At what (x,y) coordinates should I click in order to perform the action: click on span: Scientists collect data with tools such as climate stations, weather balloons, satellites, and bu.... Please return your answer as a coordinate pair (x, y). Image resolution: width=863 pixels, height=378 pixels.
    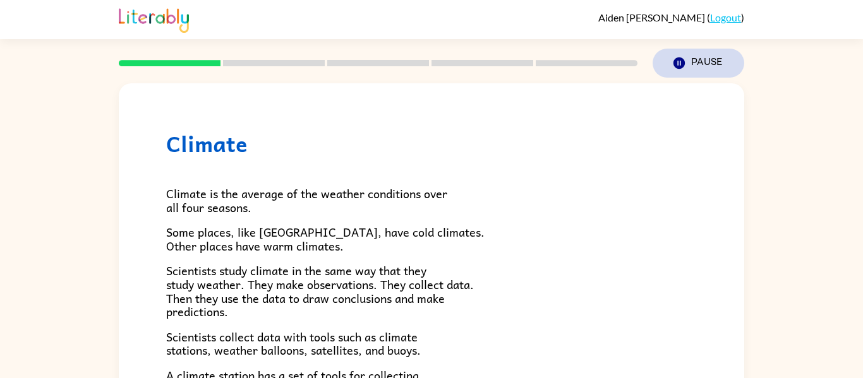
    Looking at the image, I should click on (293, 344).